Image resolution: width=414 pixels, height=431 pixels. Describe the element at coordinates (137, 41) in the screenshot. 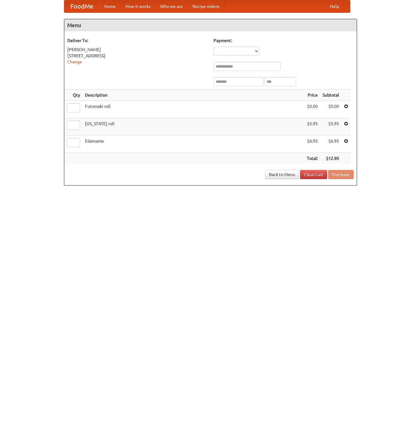

I see `h5: Deliver To:` at that location.